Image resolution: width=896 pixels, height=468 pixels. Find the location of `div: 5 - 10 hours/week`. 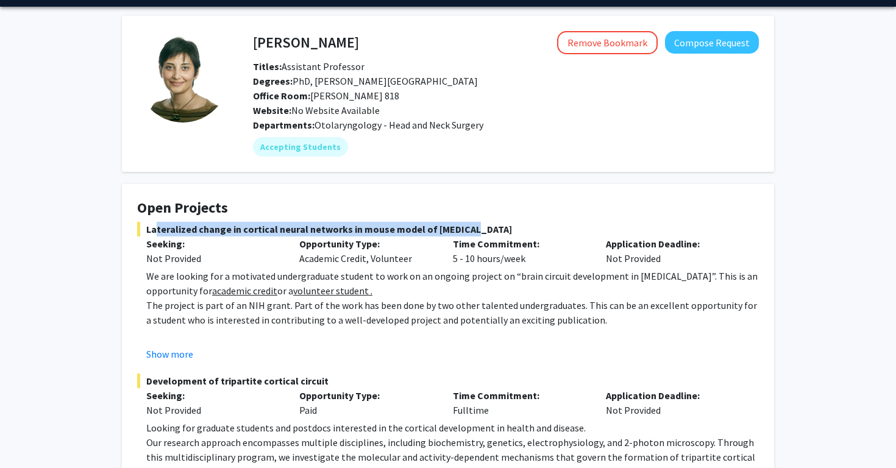

div: 5 - 10 hours/week is located at coordinates (520, 251).